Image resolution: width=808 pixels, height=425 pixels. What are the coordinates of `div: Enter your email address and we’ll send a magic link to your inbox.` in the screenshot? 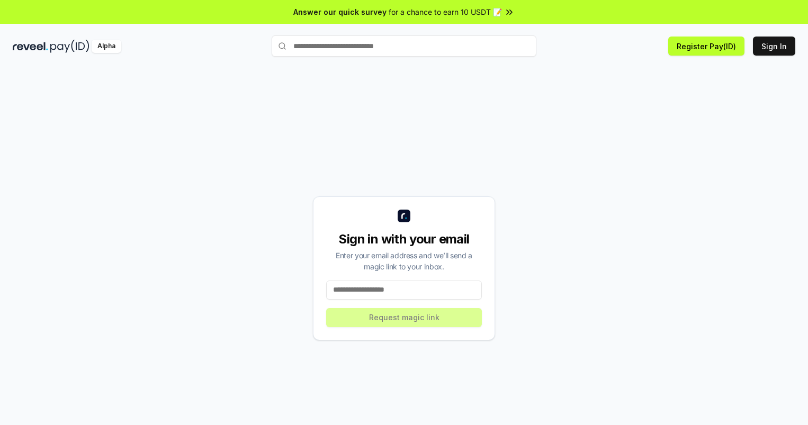 It's located at (404, 261).